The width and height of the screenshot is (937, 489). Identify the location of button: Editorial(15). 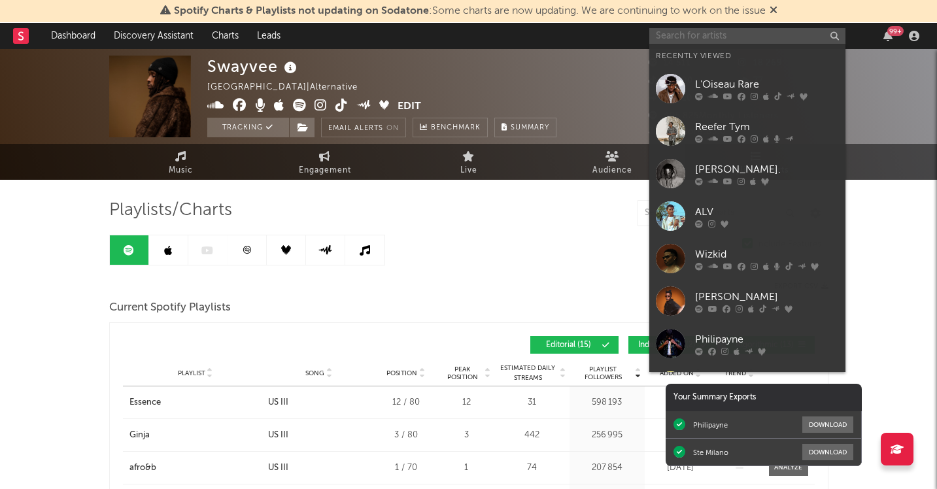
(574, 345).